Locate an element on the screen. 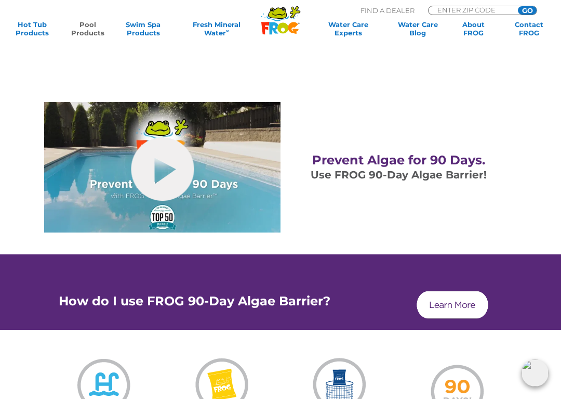 This screenshot has height=399, width=561. a: ContactFROG is located at coordinates (529, 29).